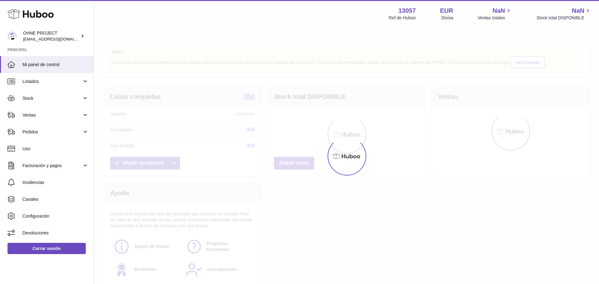 The image size is (599, 284). I want to click on a: NaN Stock total DISPONIBLE, so click(564, 14).